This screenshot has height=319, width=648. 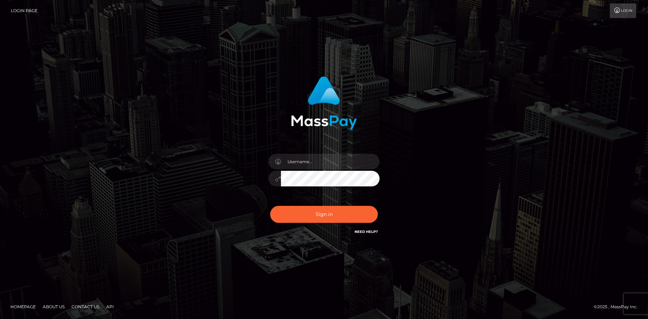 I want to click on a: About Us, so click(x=53, y=306).